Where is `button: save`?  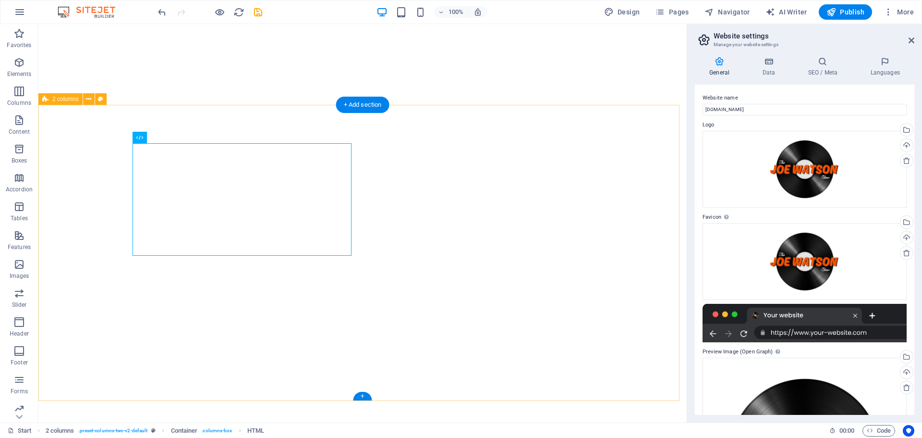
button: save is located at coordinates (258, 12).